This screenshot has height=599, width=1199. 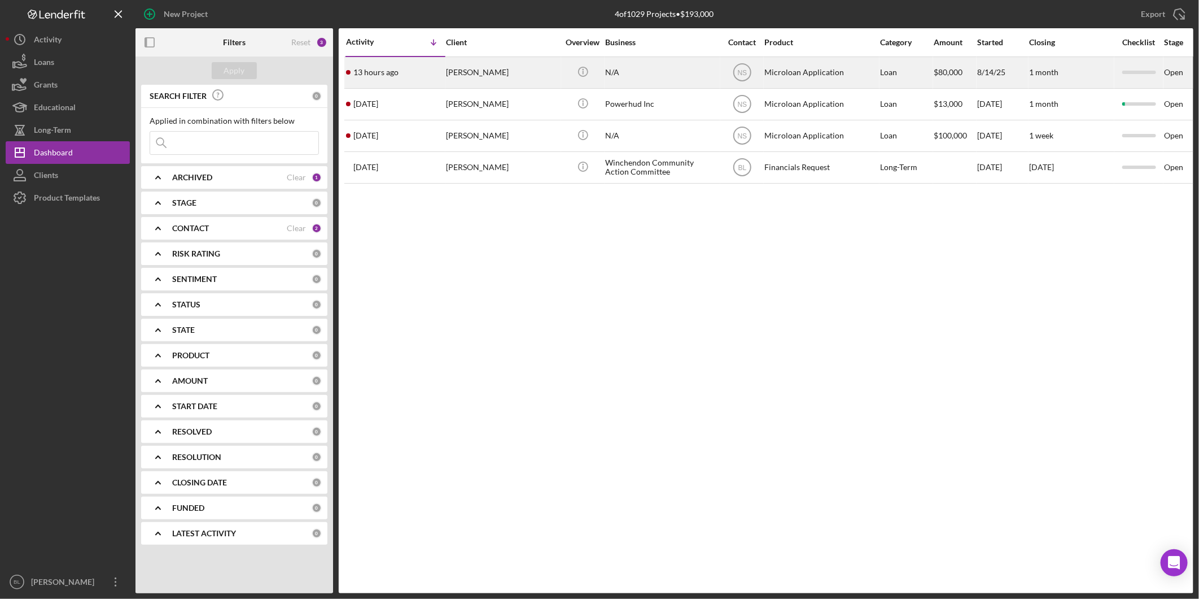 I want to click on b: ARCHIVED, so click(x=192, y=177).